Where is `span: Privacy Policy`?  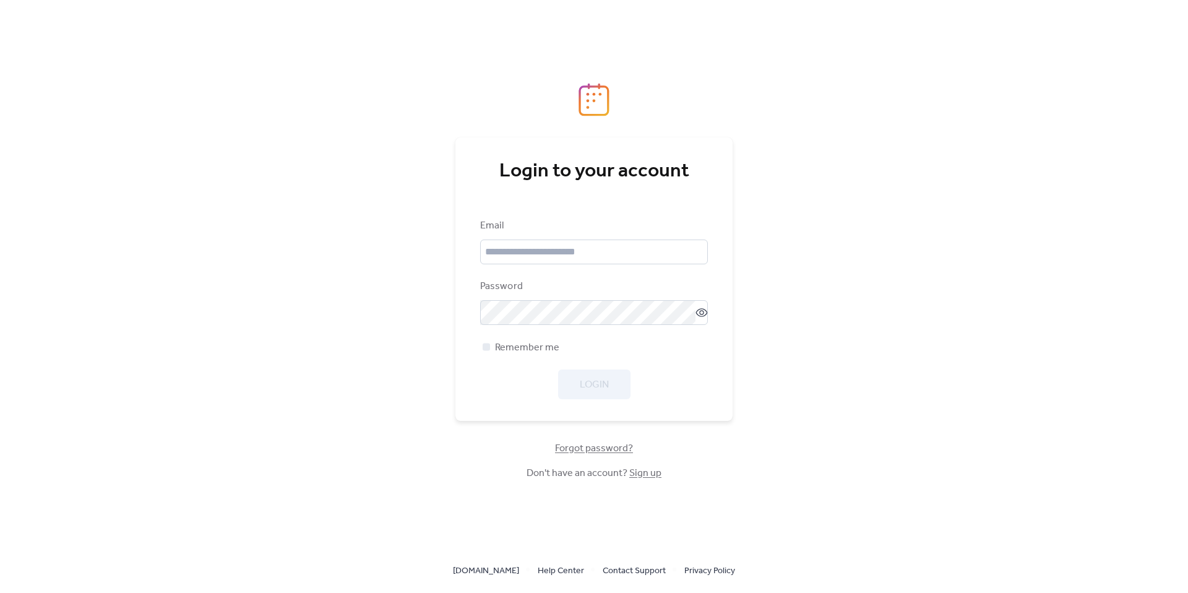
span: Privacy Policy is located at coordinates (710, 571).